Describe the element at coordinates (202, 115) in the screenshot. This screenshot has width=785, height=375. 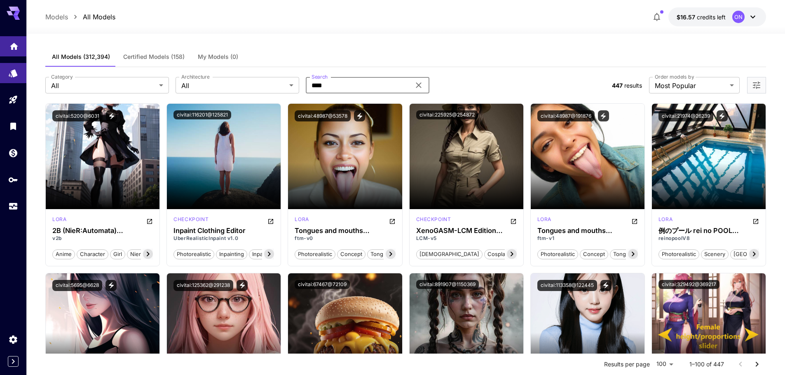
I see `button: civitai:116201@125821` at that location.